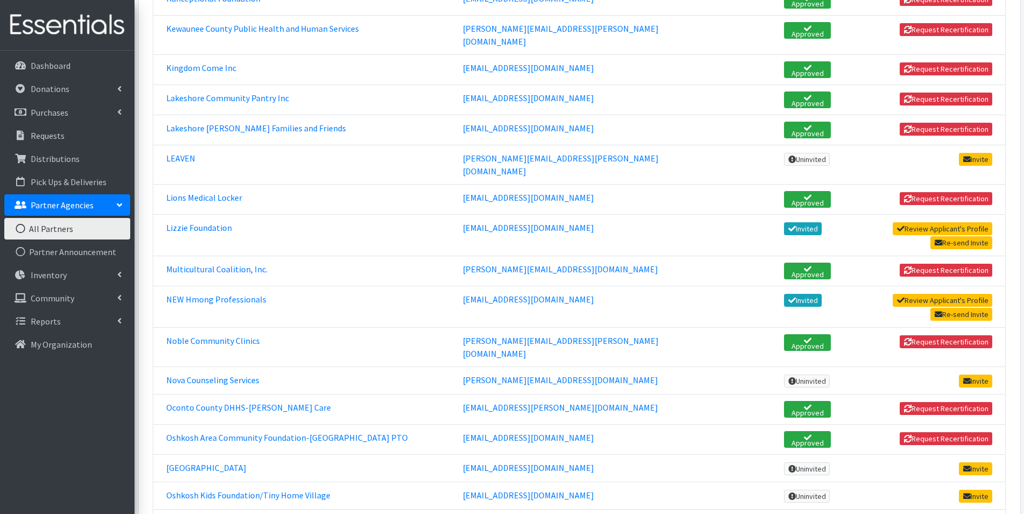  What do you see at coordinates (67, 275) in the screenshot?
I see `a: Inventory` at bounding box center [67, 275].